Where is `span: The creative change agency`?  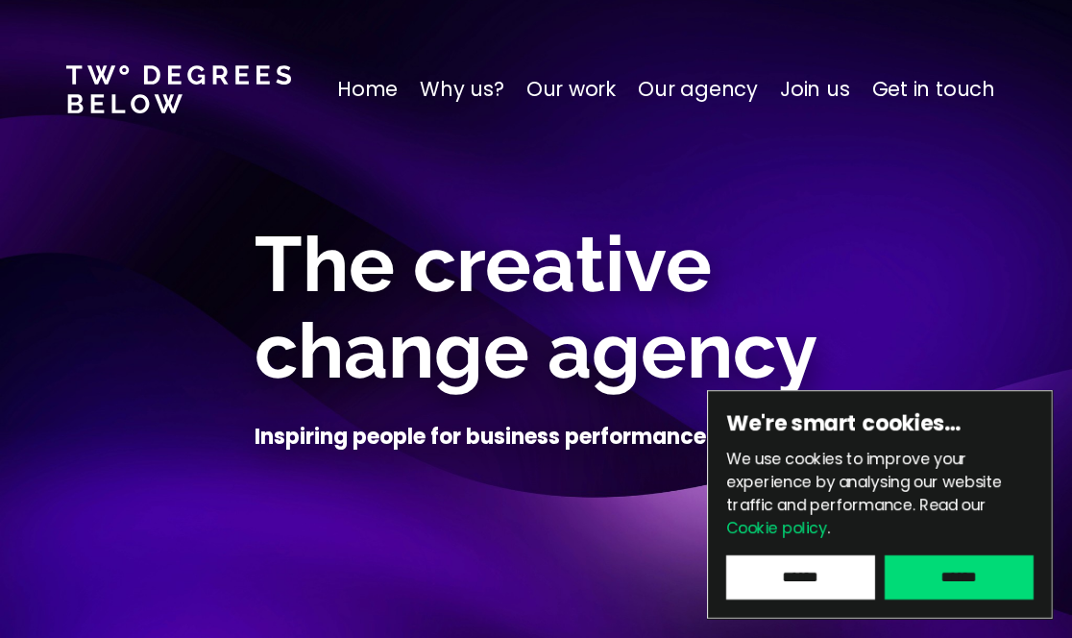
span: The creative change agency is located at coordinates (536, 307).